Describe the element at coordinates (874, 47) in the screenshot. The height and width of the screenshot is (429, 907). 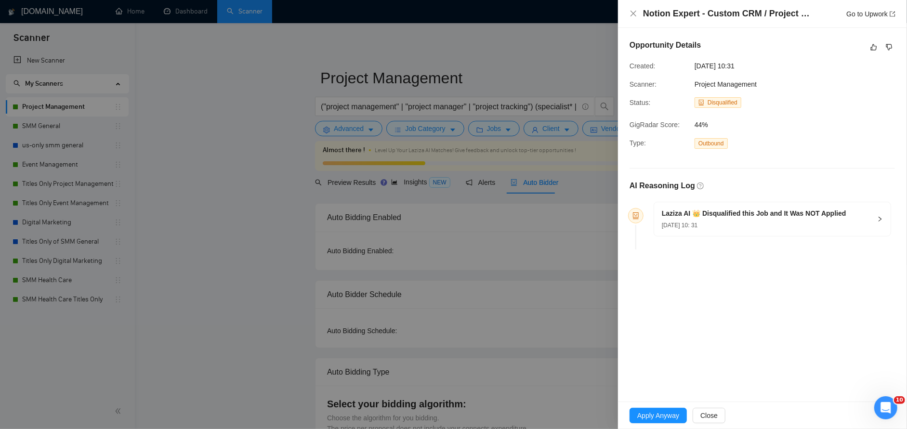
I see `button: like` at that location.